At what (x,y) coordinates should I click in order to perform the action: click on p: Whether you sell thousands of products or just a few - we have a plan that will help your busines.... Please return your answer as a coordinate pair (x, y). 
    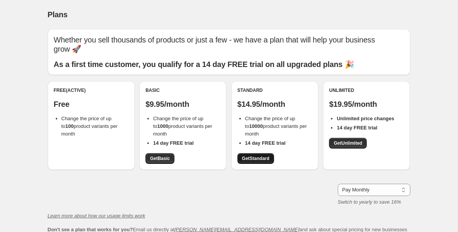
    Looking at the image, I should click on (229, 44).